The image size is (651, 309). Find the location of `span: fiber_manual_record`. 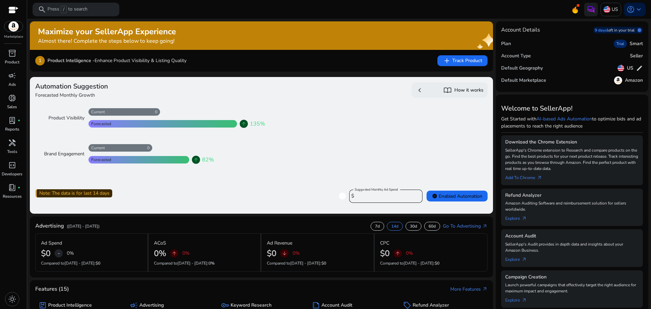

span: fiber_manual_record is located at coordinates (19, 120).